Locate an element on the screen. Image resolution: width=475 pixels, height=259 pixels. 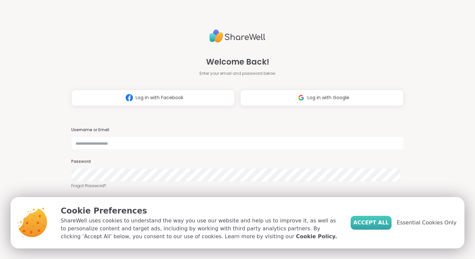
p: ShareWell uses cookies to understand the way you use our website and help us to improve it, as we... is located at coordinates (200, 229).